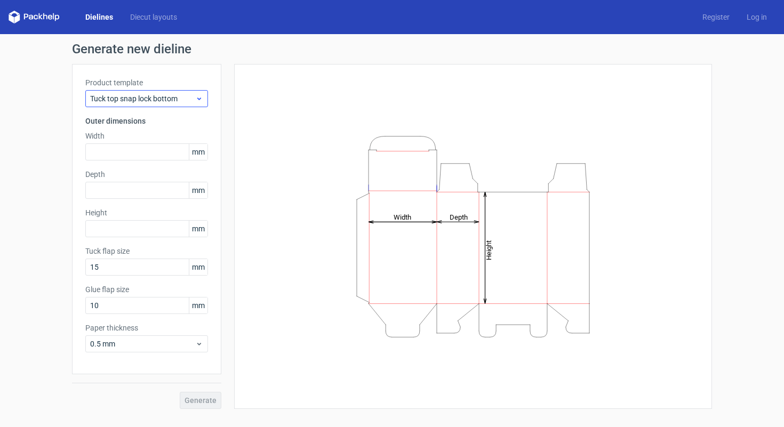 The width and height of the screenshot is (784, 427). What do you see at coordinates (489, 250) in the screenshot?
I see `tspan: Height` at bounding box center [489, 250].